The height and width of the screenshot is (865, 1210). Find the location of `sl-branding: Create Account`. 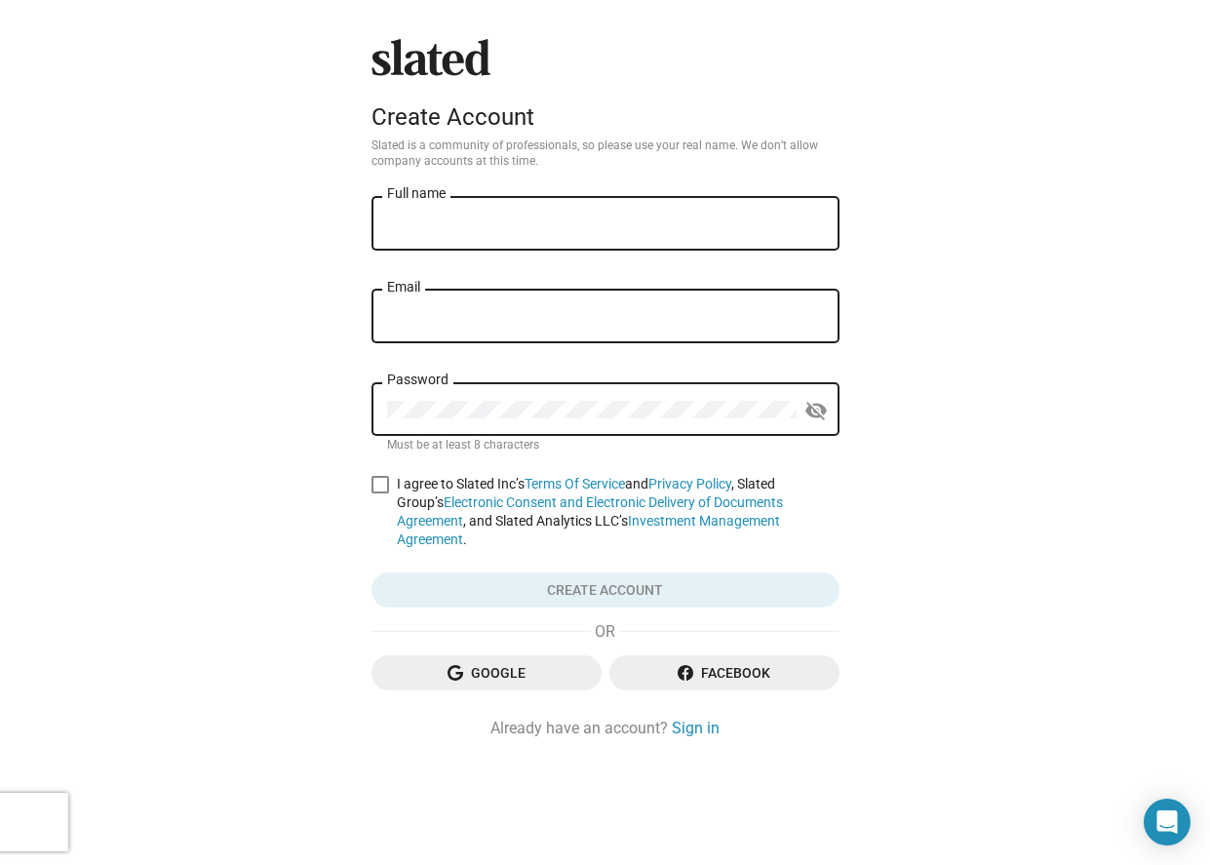

sl-branding: Create Account is located at coordinates (605, 89).